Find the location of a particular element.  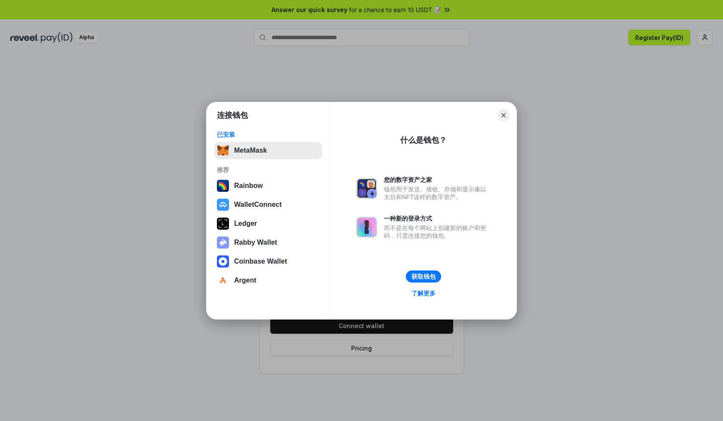

div: Rabby Wallet is located at coordinates (256, 243).